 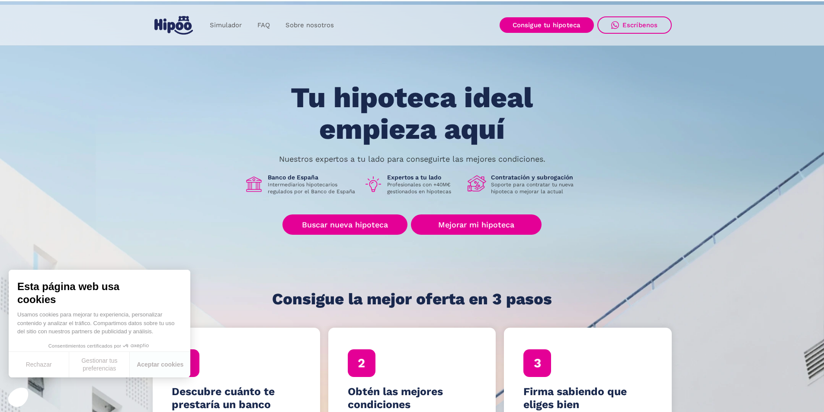 I want to click on h4: Obtén las mejores condiciones, so click(x=412, y=398).